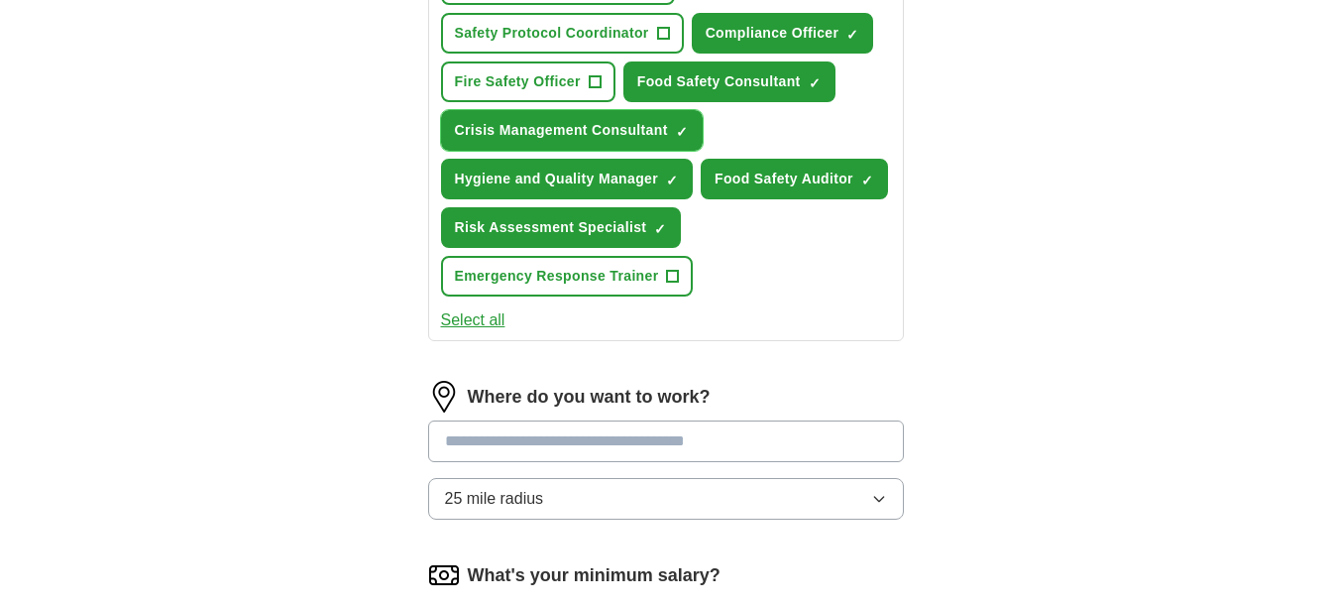  Describe the element at coordinates (528, 81) in the screenshot. I see `button: Fire Safety Officer` at that location.